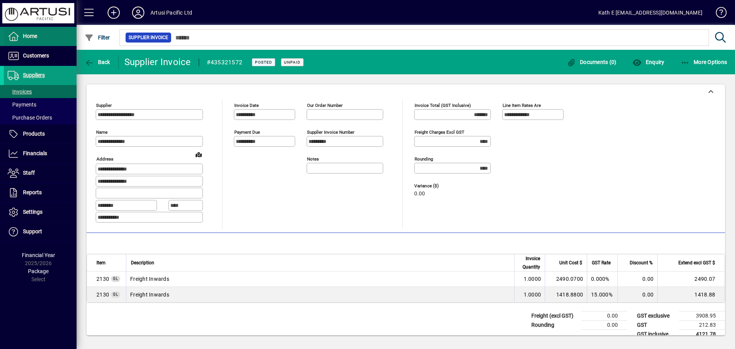 The width and height of the screenshot is (735, 349). What do you see at coordinates (247, 132) in the screenshot?
I see `mat-label: Payment due` at bounding box center [247, 132].